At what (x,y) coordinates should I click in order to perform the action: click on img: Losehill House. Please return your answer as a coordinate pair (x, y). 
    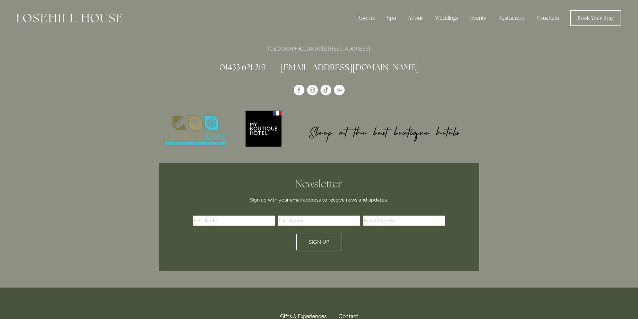
    Looking at the image, I should click on (69, 18).